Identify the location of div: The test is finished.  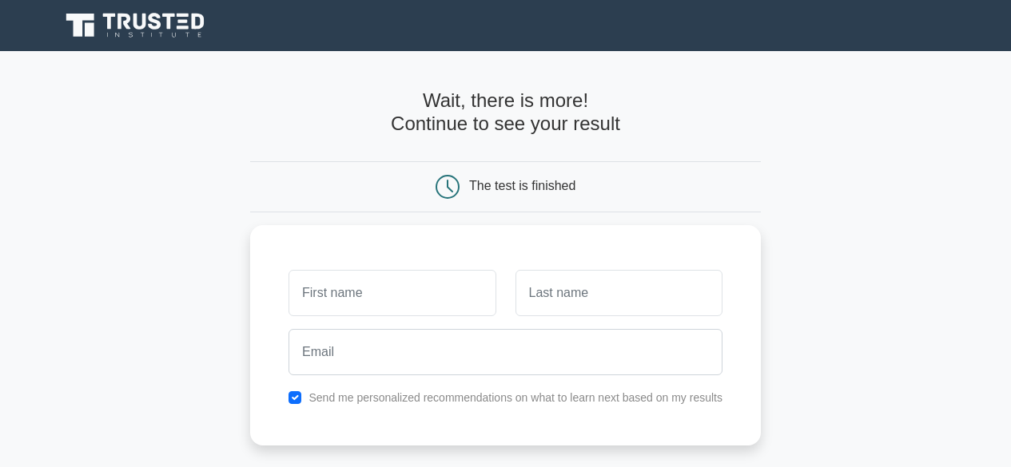
(522, 185).